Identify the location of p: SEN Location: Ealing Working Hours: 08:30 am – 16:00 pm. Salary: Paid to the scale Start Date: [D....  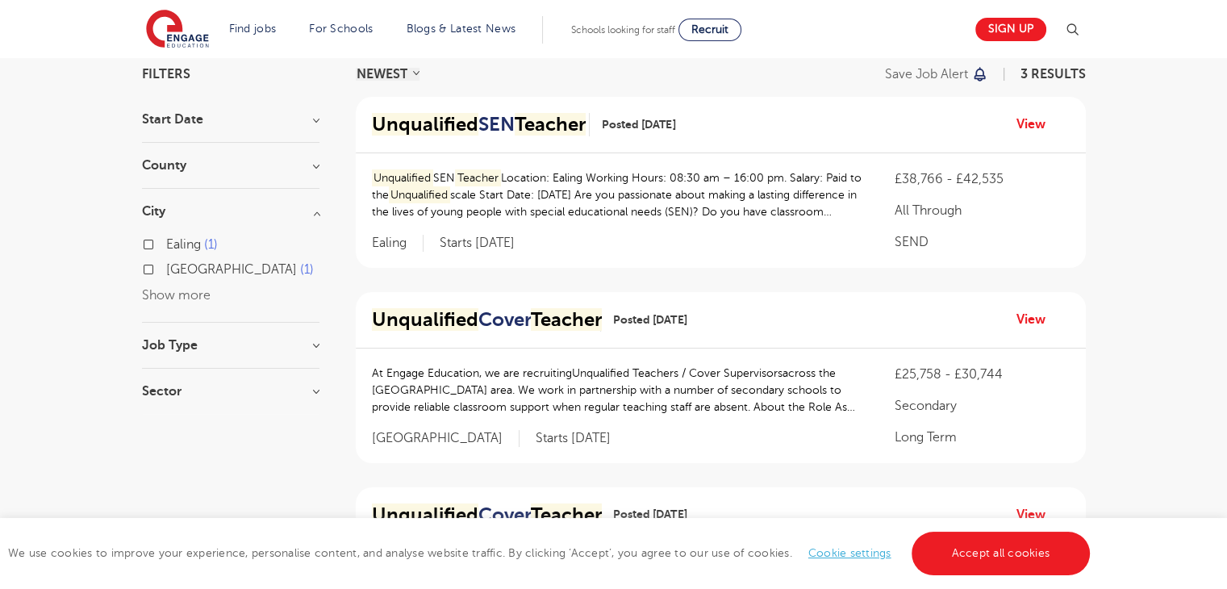
(617, 194).